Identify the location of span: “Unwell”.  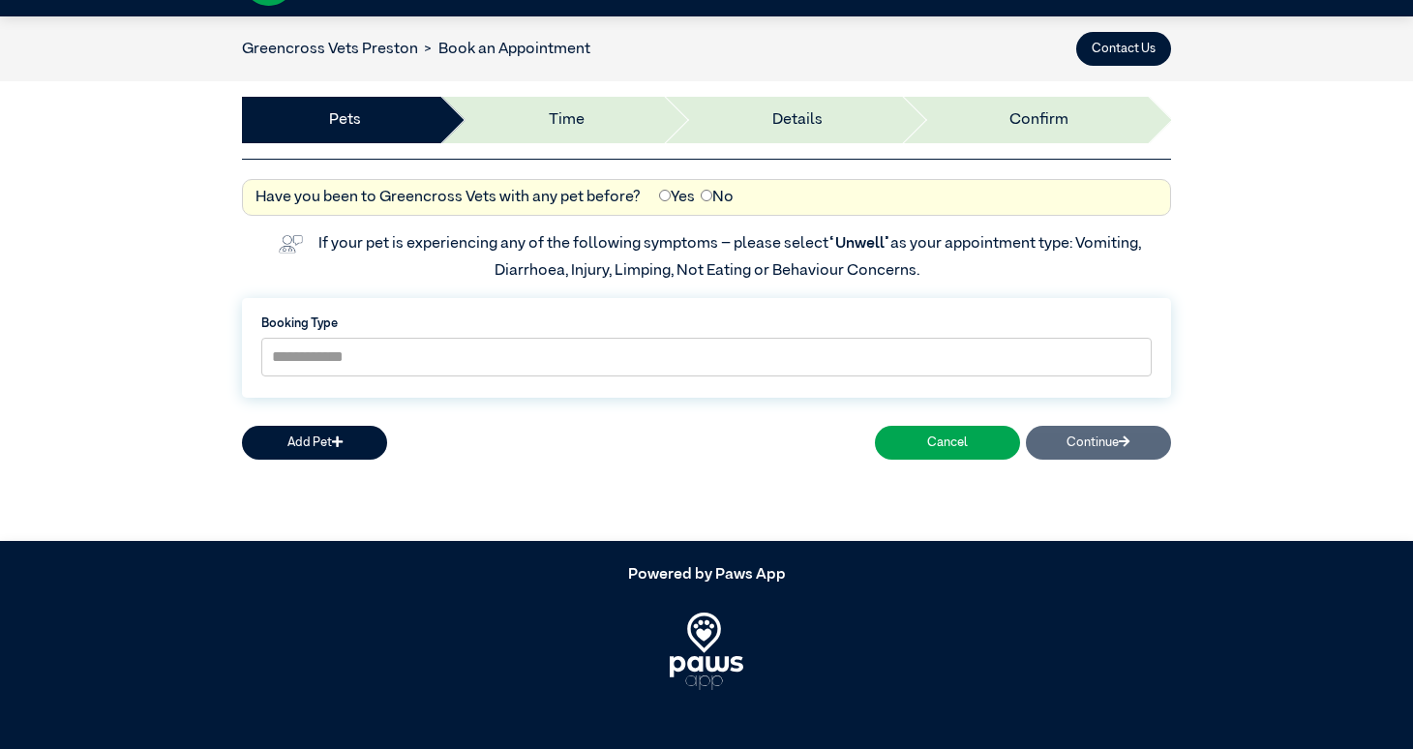
(859, 244).